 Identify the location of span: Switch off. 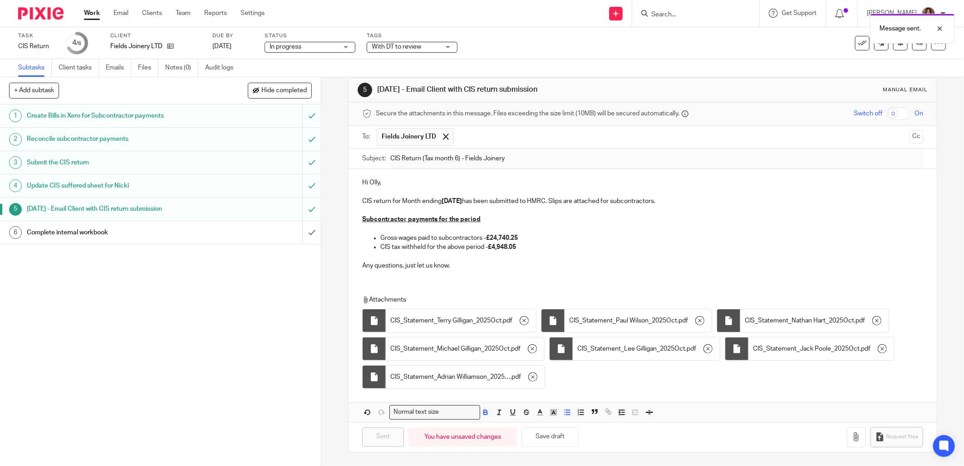
(868, 114).